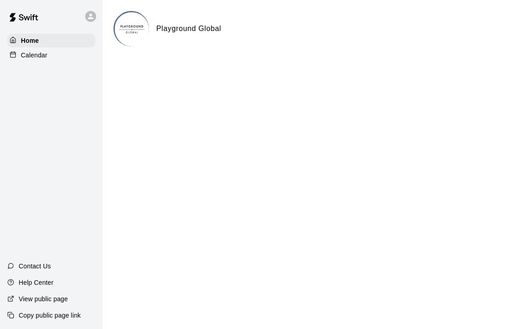 This screenshot has width=514, height=329. What do you see at coordinates (43, 299) in the screenshot?
I see `p: View public page` at bounding box center [43, 299].